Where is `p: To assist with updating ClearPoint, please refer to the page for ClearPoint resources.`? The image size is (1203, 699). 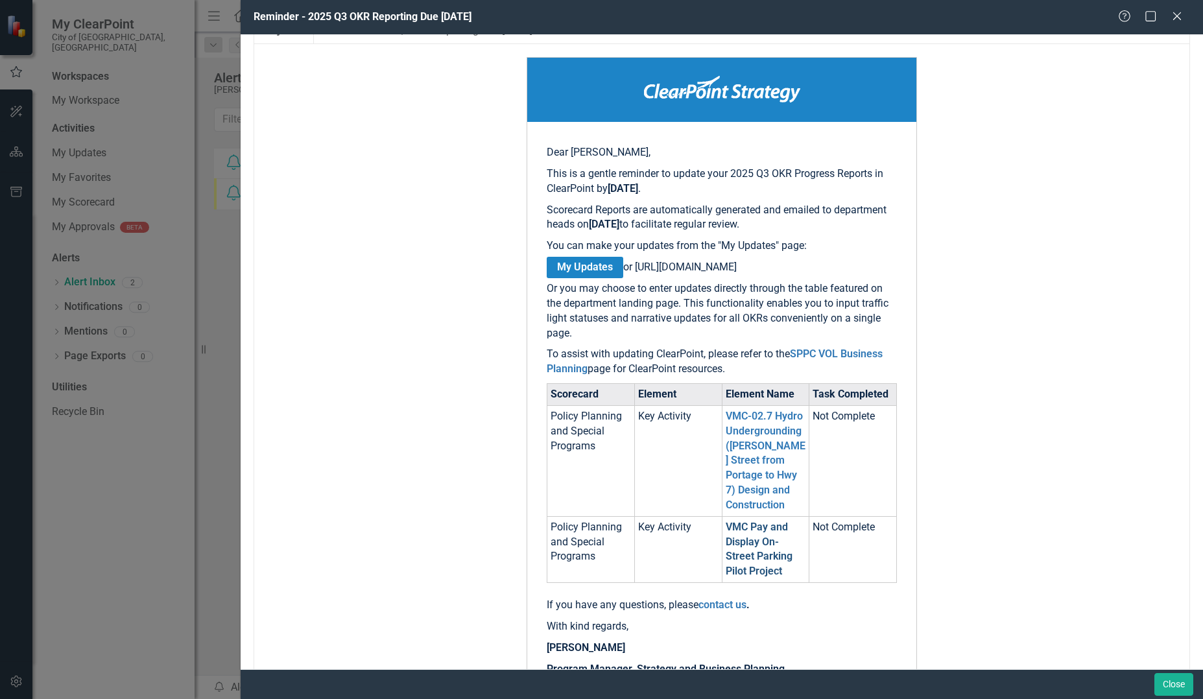 p: To assist with updating ClearPoint, please refer to the page for ClearPoint resources. is located at coordinates (722, 362).